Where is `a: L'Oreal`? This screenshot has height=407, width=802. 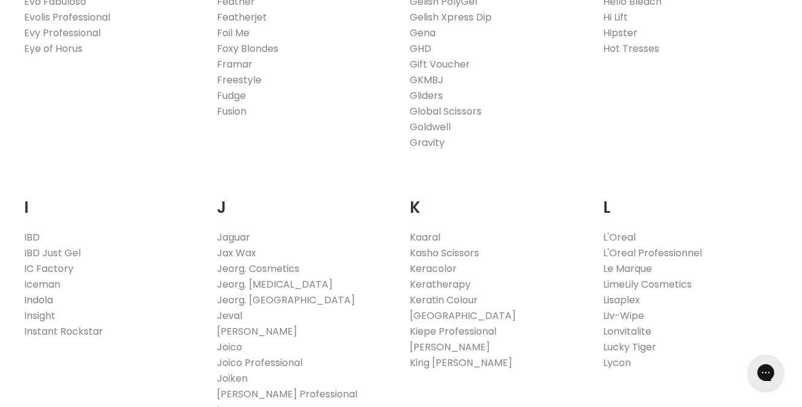 a: L'Oreal is located at coordinates (620, 237).